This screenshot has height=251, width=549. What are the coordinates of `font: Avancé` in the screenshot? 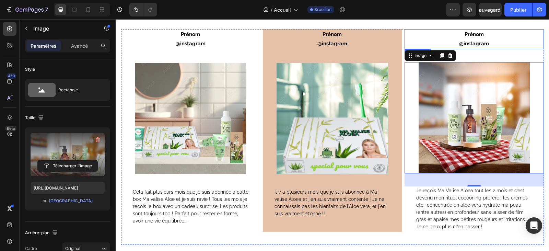 It's located at (79, 46).